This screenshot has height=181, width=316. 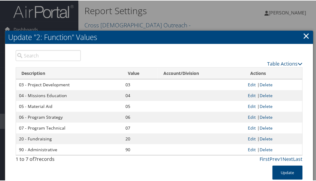 What do you see at coordinates (274, 73) in the screenshot?
I see `th: Actions` at bounding box center [274, 73].